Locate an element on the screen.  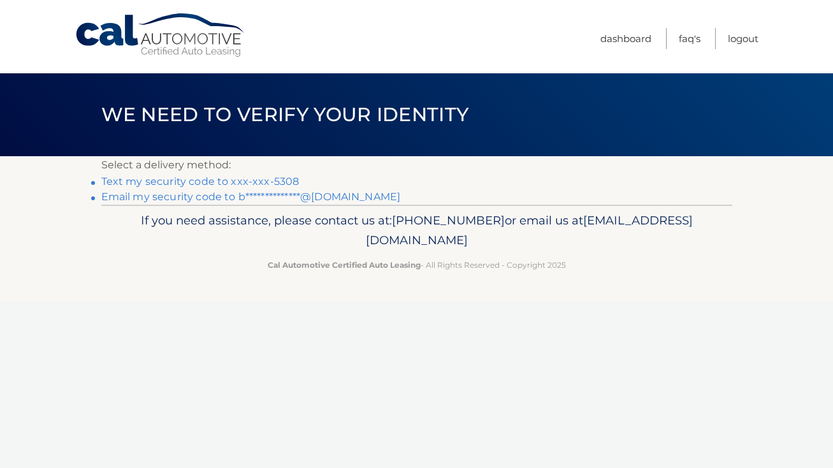
a: Text my security code to xxx-xxx-5308 is located at coordinates (200, 181).